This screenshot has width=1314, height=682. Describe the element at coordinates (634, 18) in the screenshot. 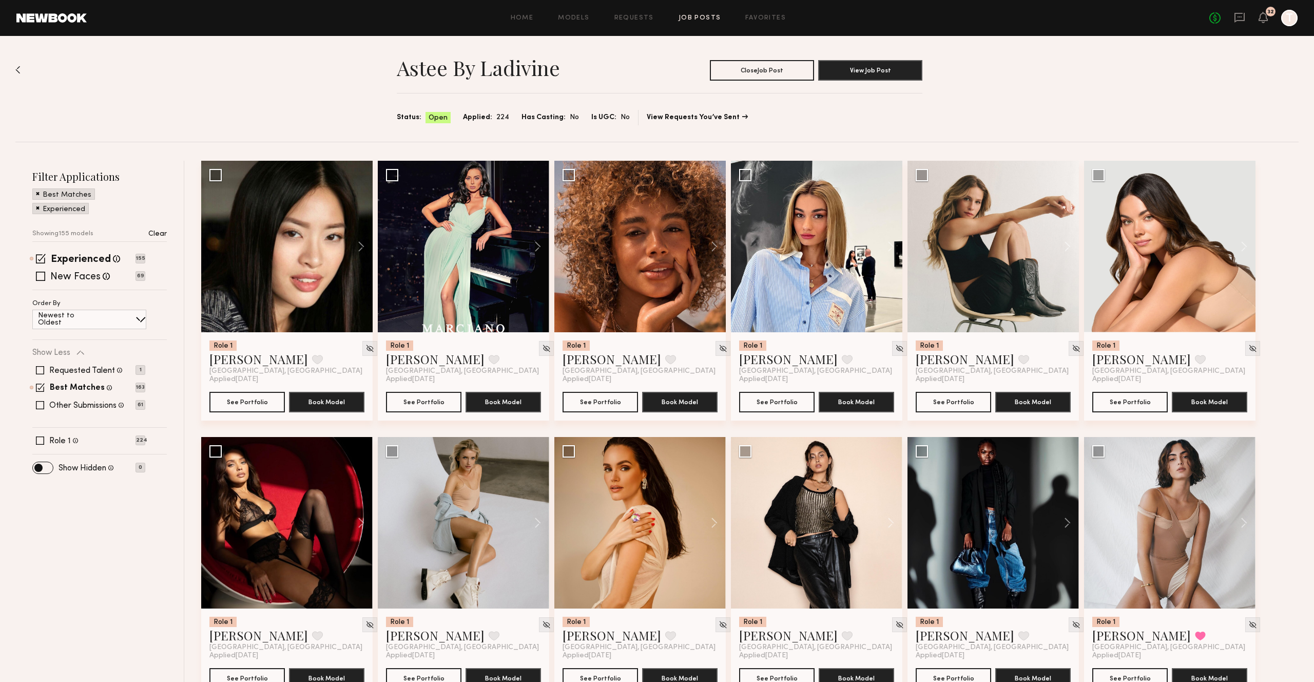

I see `a: Requests` at that location.